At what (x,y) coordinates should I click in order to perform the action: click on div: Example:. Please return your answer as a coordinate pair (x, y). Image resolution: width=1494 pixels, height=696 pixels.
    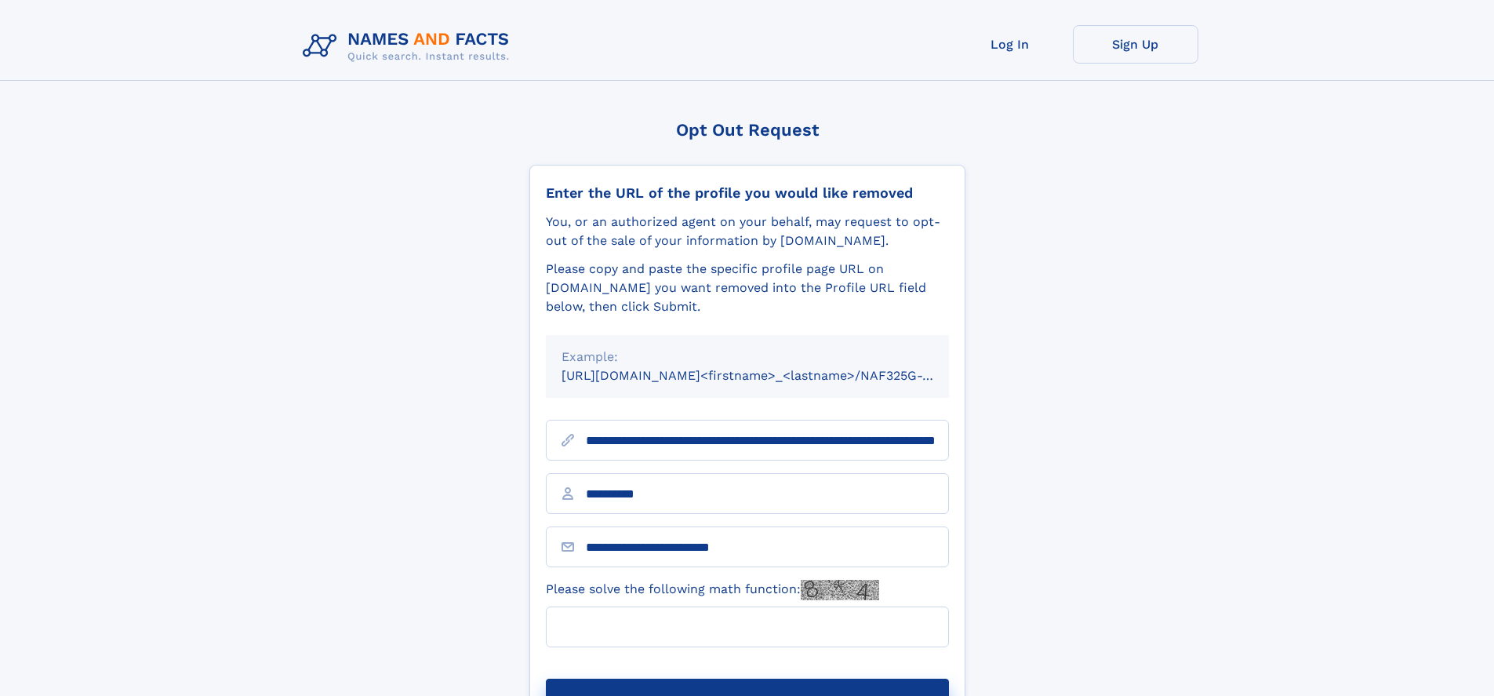
    Looking at the image, I should click on (747, 357).